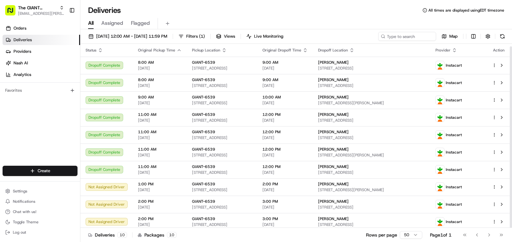 This screenshot has height=242, width=512. Describe the element at coordinates (40, 90) in the screenshot. I see `div: Favorites` at that location.